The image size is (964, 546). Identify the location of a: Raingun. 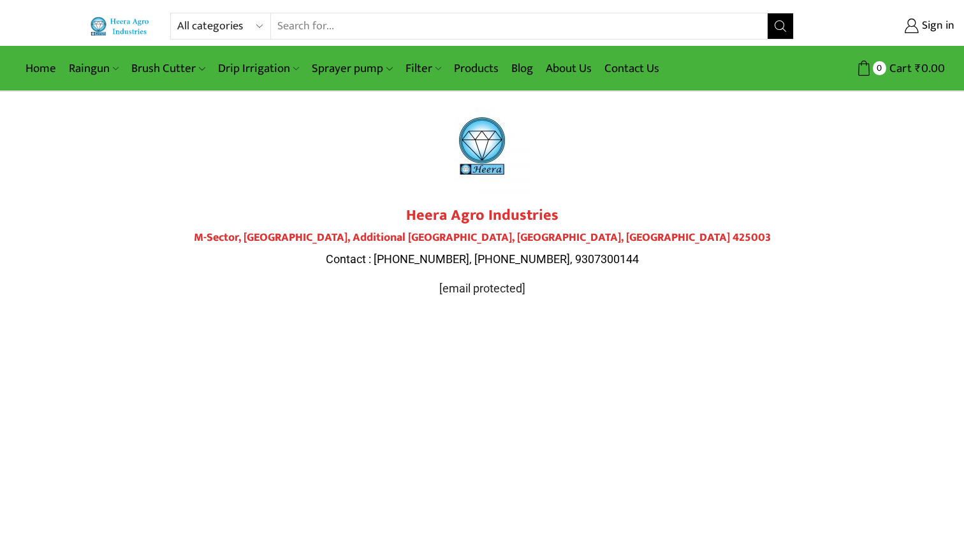
(94, 68).